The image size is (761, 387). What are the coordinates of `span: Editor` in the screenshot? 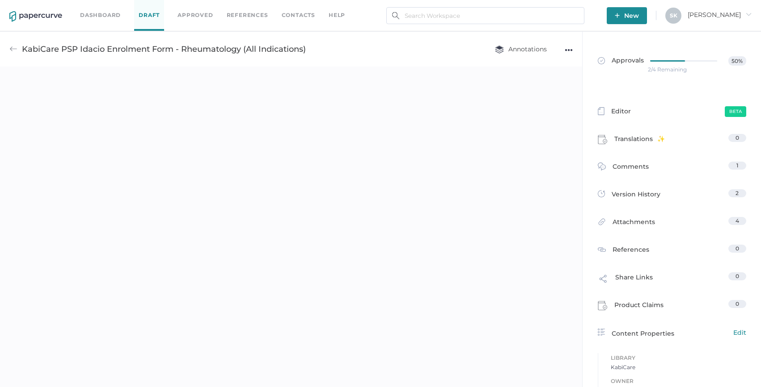 It's located at (621, 112).